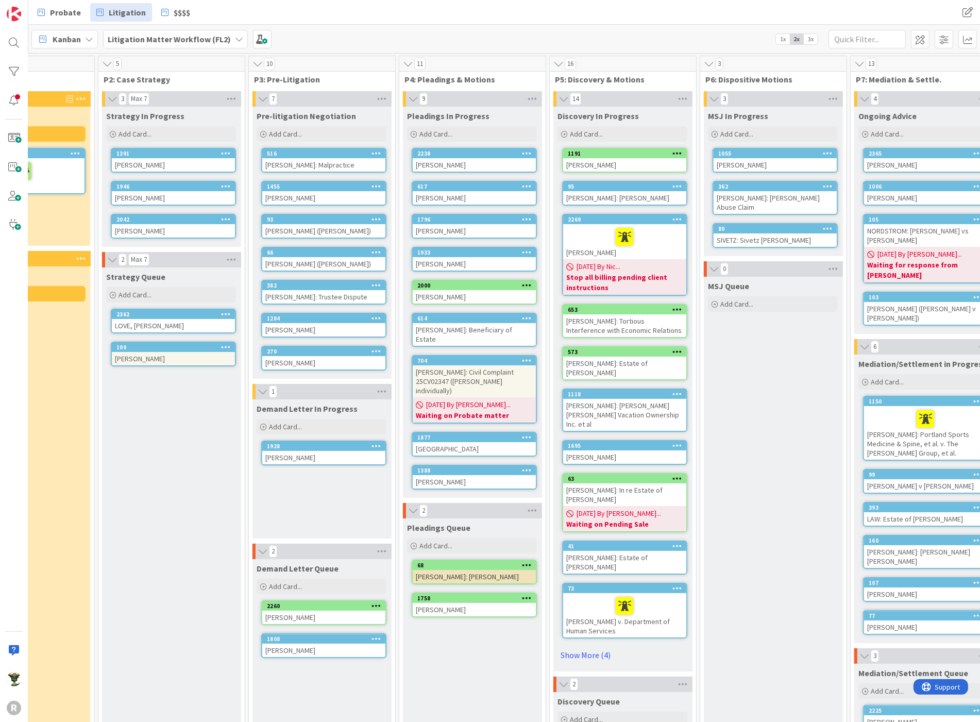  I want to click on div: 80, so click(775, 229).